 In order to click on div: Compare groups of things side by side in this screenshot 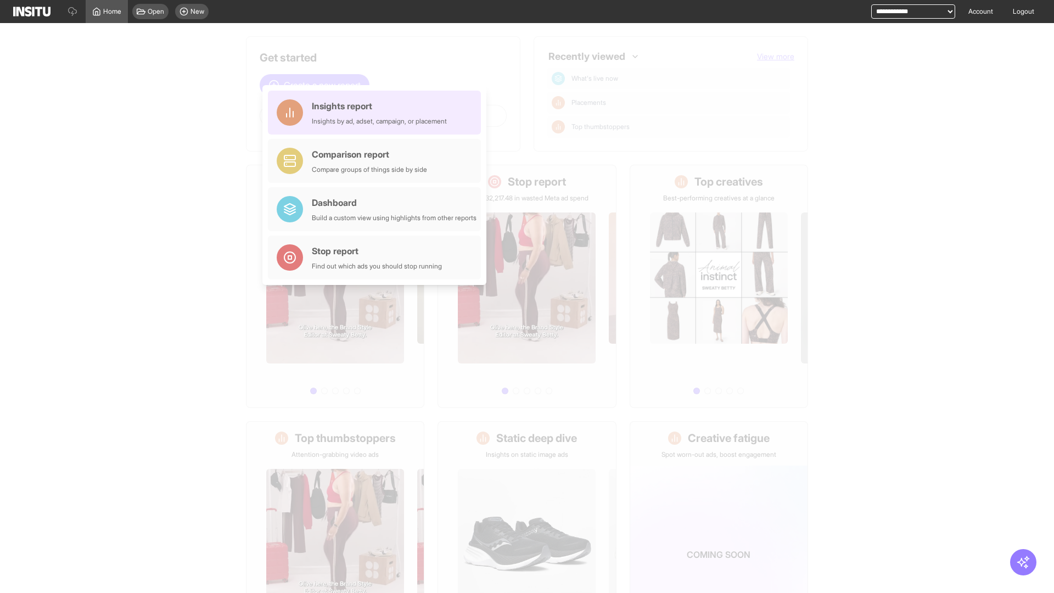, I will do `click(370, 170)`.